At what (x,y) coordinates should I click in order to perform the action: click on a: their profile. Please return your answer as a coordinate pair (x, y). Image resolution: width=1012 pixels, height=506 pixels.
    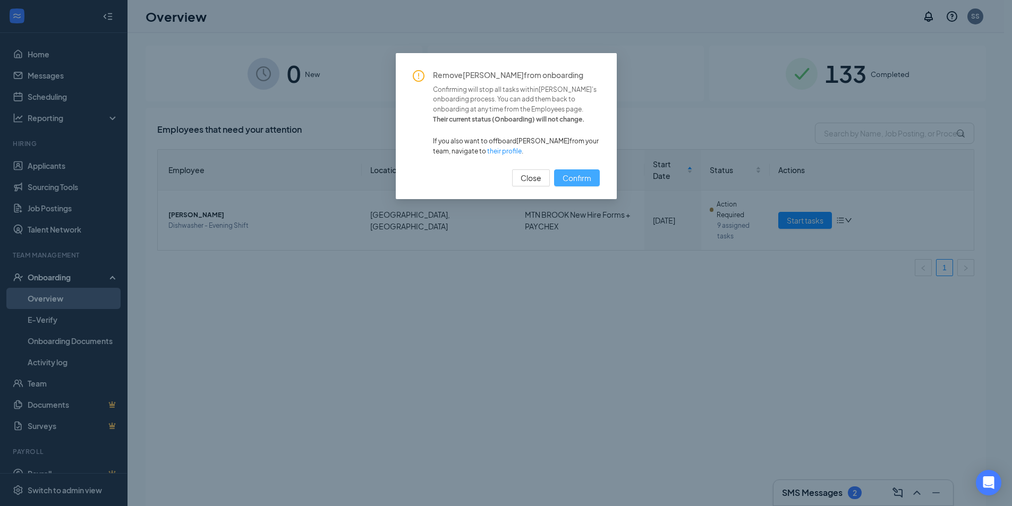
    Looking at the image, I should click on (504, 151).